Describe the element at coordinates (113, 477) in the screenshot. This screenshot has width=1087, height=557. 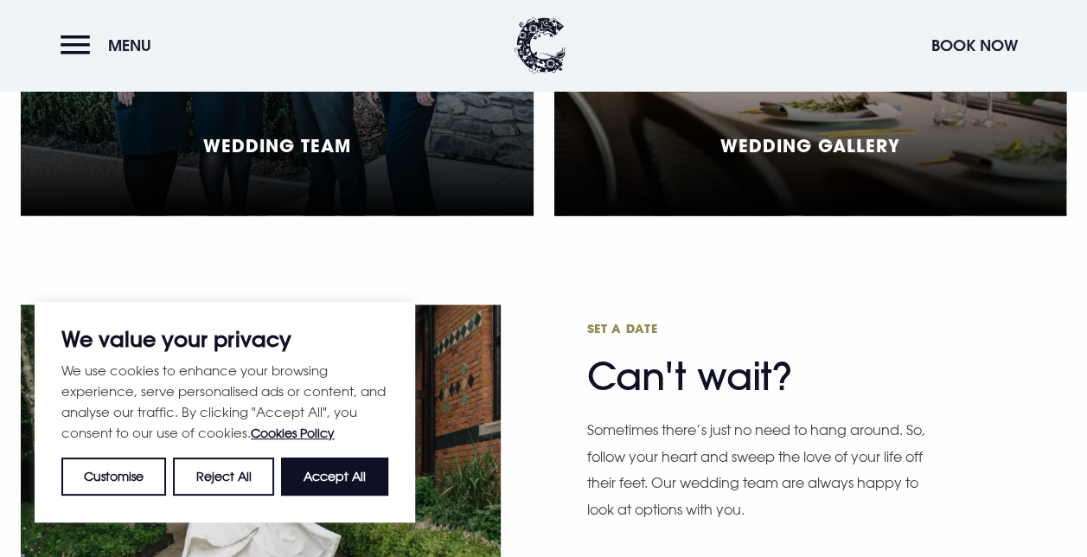
I see `button: Customise` at that location.